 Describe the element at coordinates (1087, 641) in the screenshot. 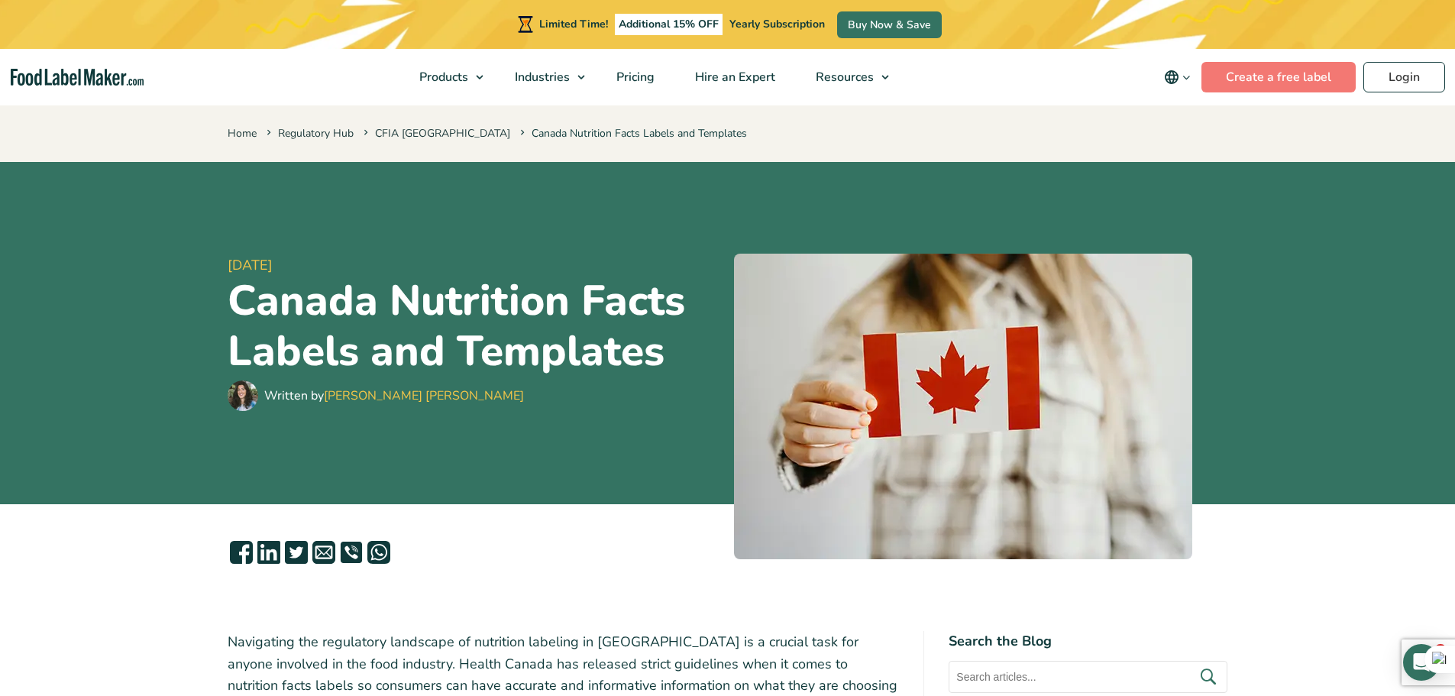

I see `h4: Search the Blog` at that location.